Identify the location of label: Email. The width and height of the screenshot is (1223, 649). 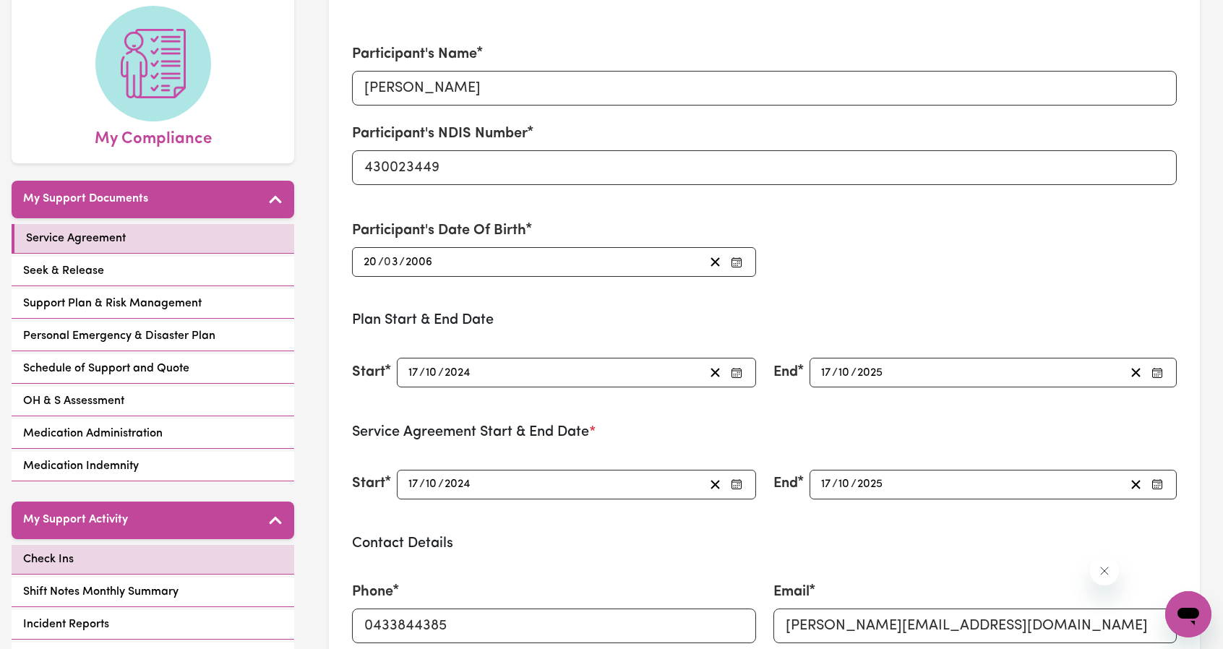
(791, 592).